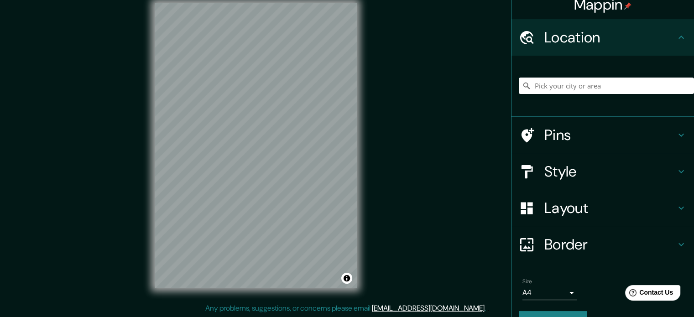 The height and width of the screenshot is (317, 694). Describe the element at coordinates (606, 86) in the screenshot. I see `input: Pick your city or area` at that location.